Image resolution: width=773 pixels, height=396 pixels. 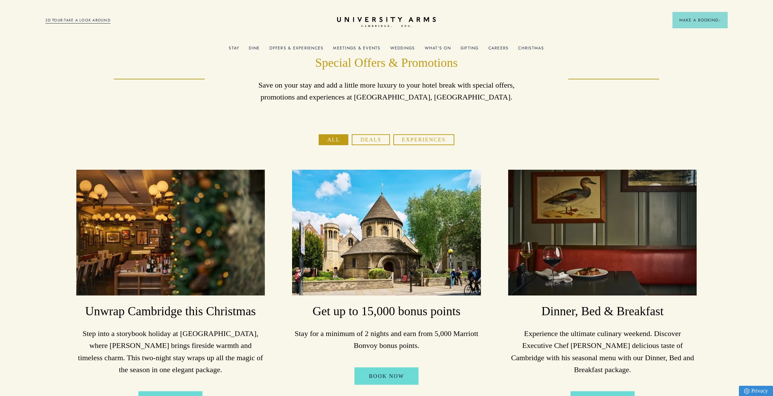 I want to click on button: Deals, so click(x=371, y=140).